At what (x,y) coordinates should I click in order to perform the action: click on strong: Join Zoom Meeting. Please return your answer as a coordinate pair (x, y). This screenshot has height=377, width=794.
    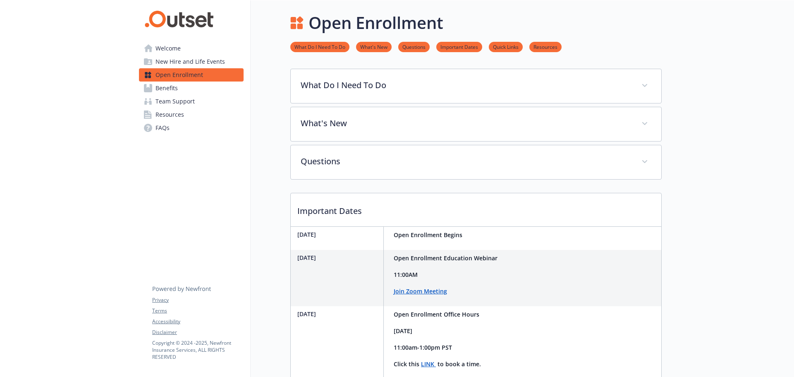
    Looking at the image, I should click on (420, 291).